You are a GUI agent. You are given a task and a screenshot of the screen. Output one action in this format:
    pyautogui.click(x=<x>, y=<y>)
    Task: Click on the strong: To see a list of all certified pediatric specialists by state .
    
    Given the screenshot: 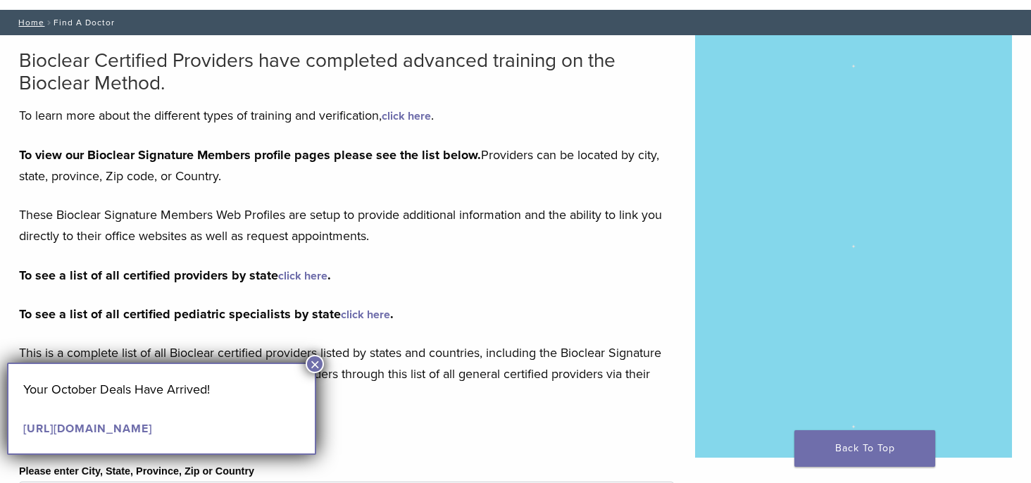 What is the action you would take?
    pyautogui.click(x=206, y=314)
    